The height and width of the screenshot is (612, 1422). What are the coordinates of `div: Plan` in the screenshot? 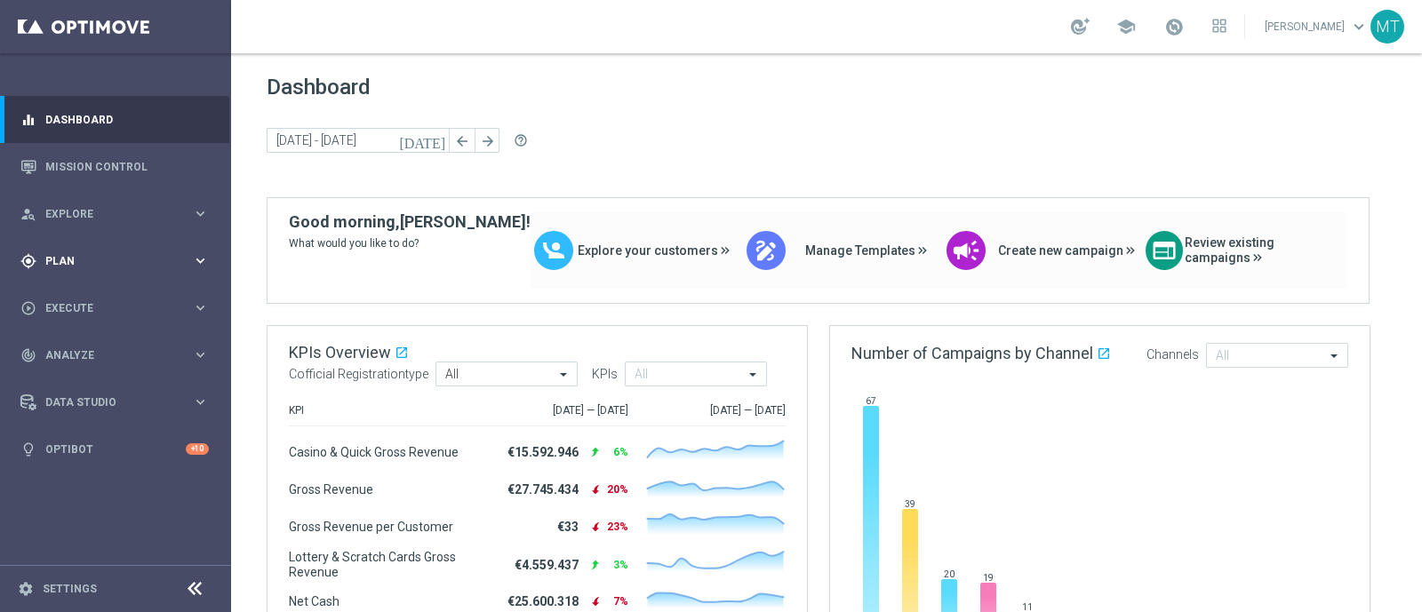 It's located at (106, 261).